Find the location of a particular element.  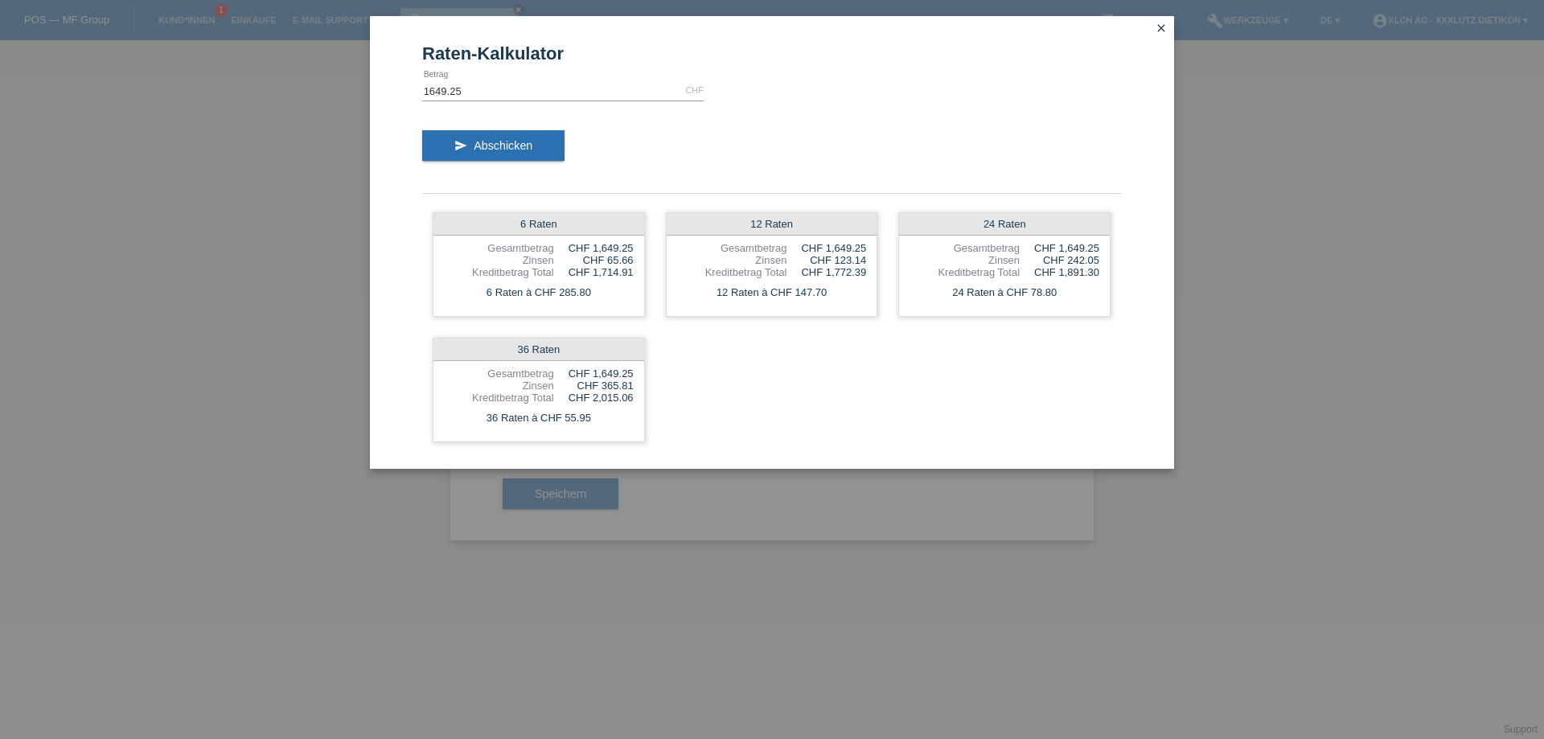

div: 24 Raten à CHF 78.80 is located at coordinates (1005, 293).